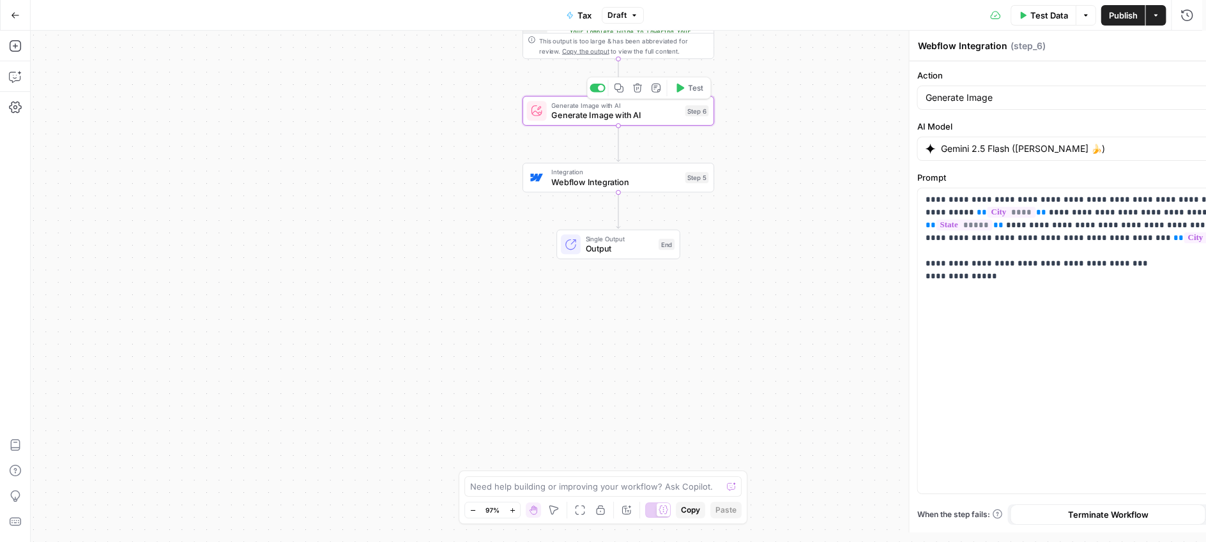  Describe the element at coordinates (618, 210) in the screenshot. I see `g: Edge from step_5 to end` at that location.